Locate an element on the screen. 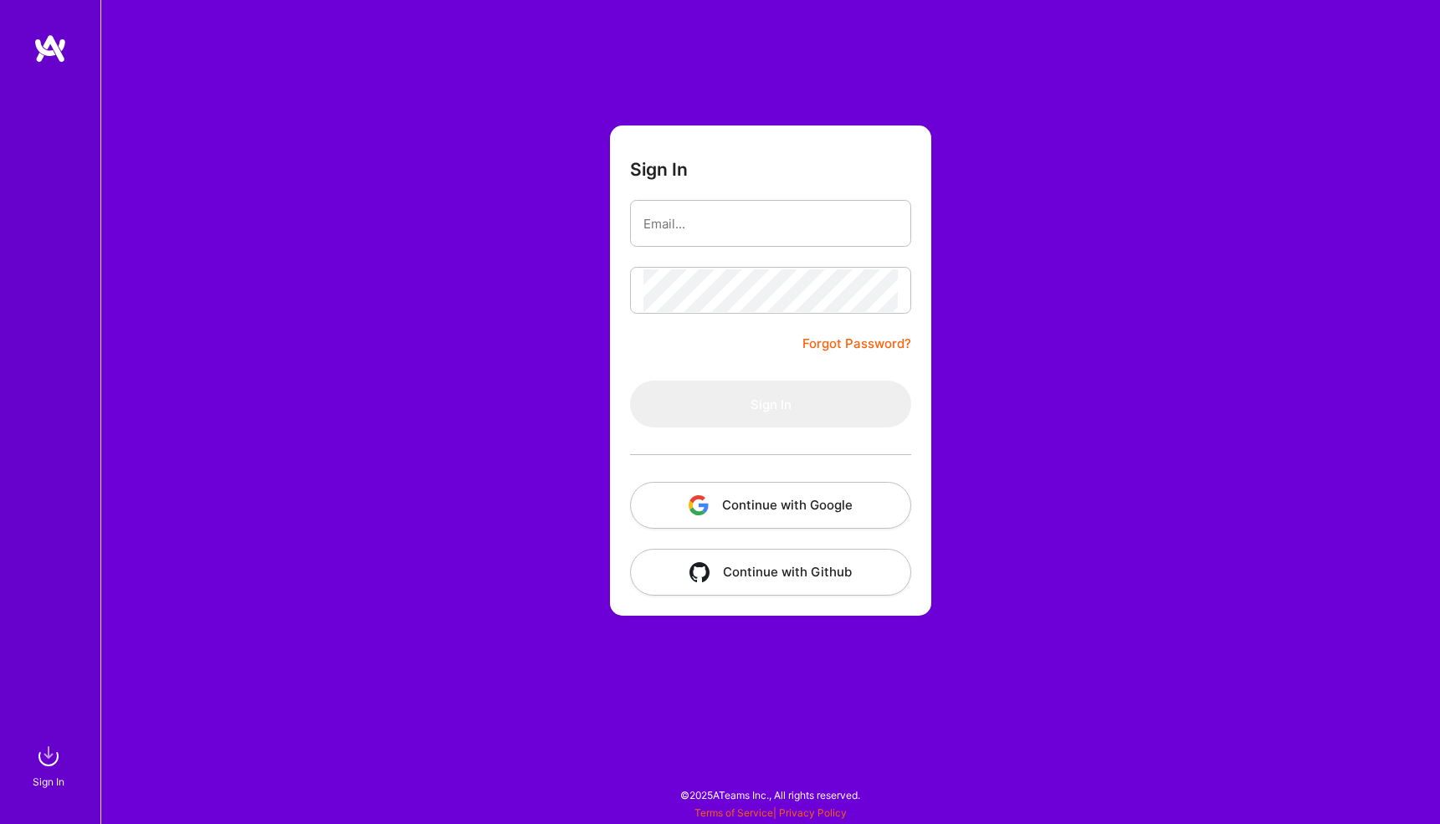  img: sign in is located at coordinates (49, 757).